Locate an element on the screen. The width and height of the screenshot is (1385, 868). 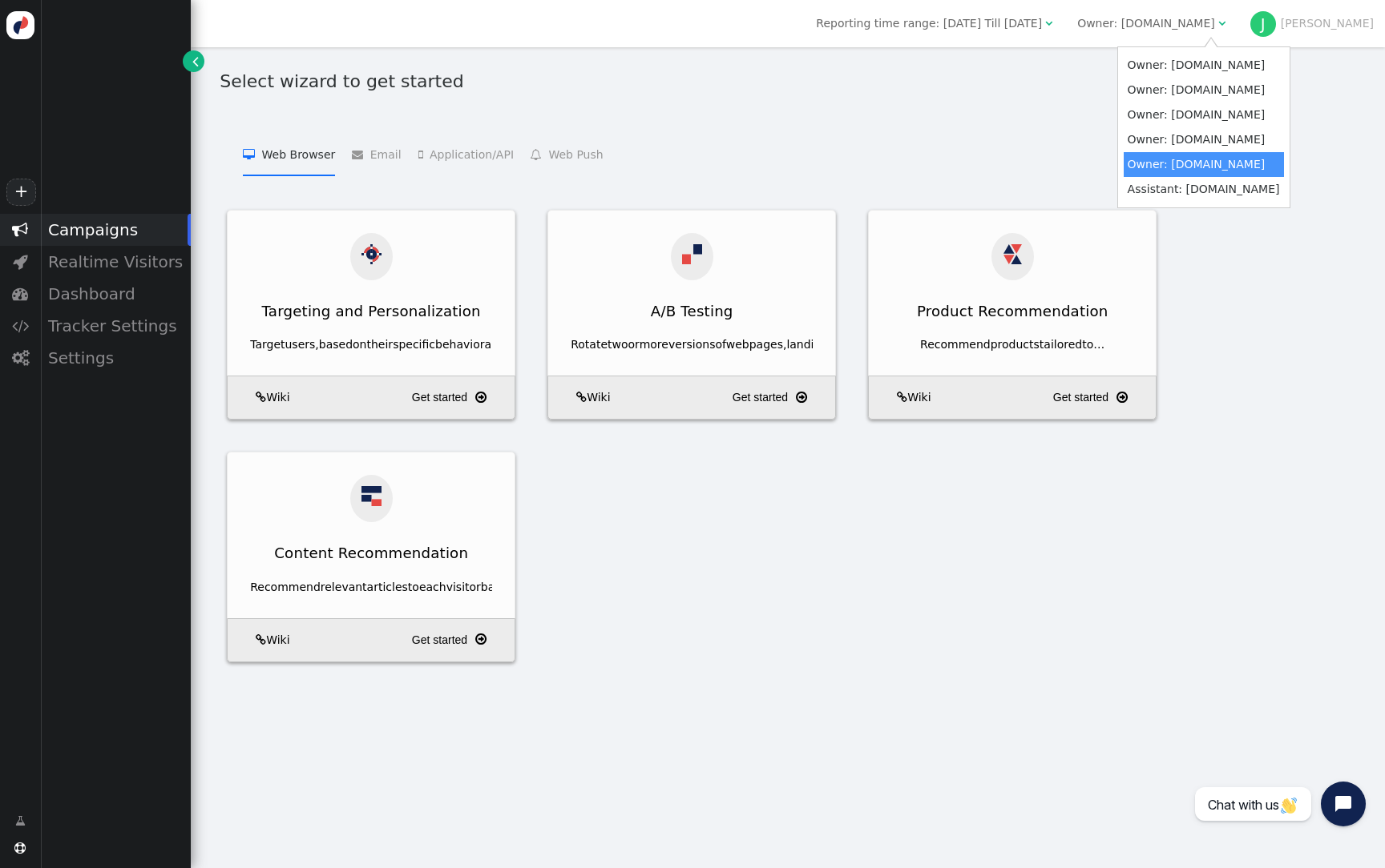
span: web is located at coordinates (737, 344).